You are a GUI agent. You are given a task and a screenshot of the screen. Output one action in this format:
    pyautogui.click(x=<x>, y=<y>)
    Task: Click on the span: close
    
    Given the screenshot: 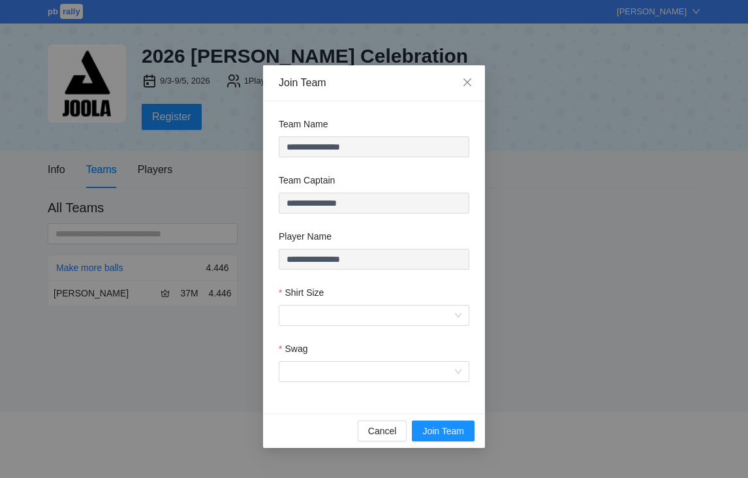 What is the action you would take?
    pyautogui.click(x=467, y=82)
    